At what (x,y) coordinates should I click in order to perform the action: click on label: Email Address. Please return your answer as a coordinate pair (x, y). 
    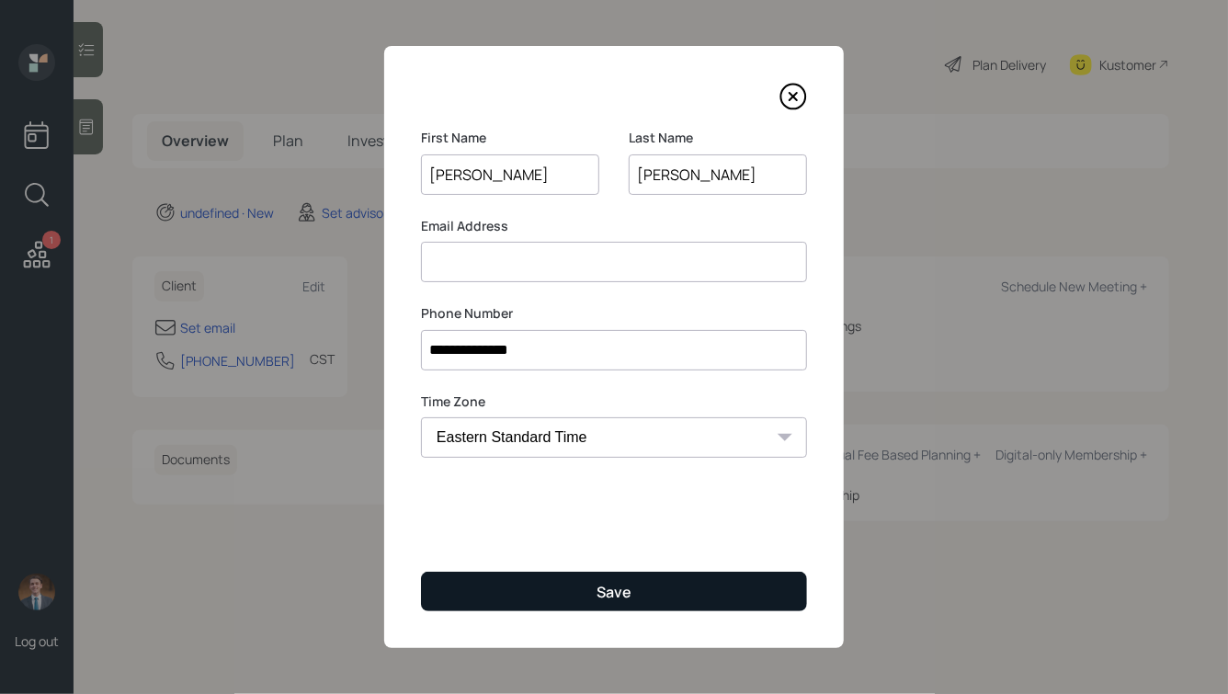
    Looking at the image, I should click on (614, 226).